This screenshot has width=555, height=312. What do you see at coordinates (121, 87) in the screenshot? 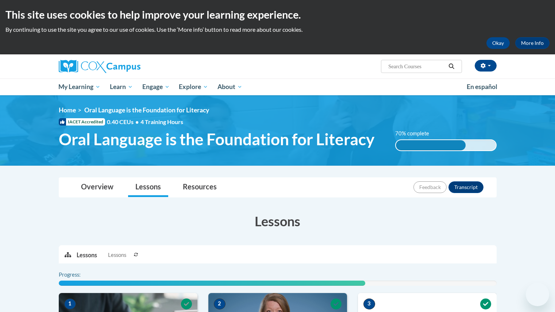
I see `a: Learn` at bounding box center [121, 87].